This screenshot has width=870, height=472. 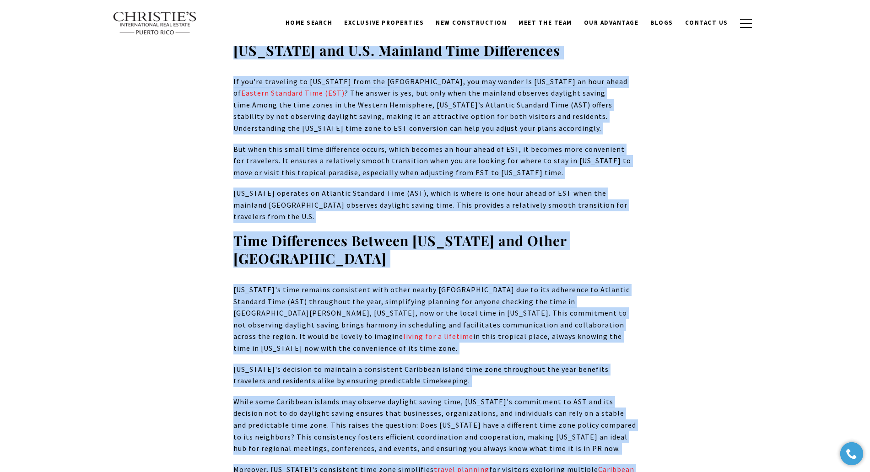 What do you see at coordinates (309, 23) in the screenshot?
I see `a: Home Search` at bounding box center [309, 23].